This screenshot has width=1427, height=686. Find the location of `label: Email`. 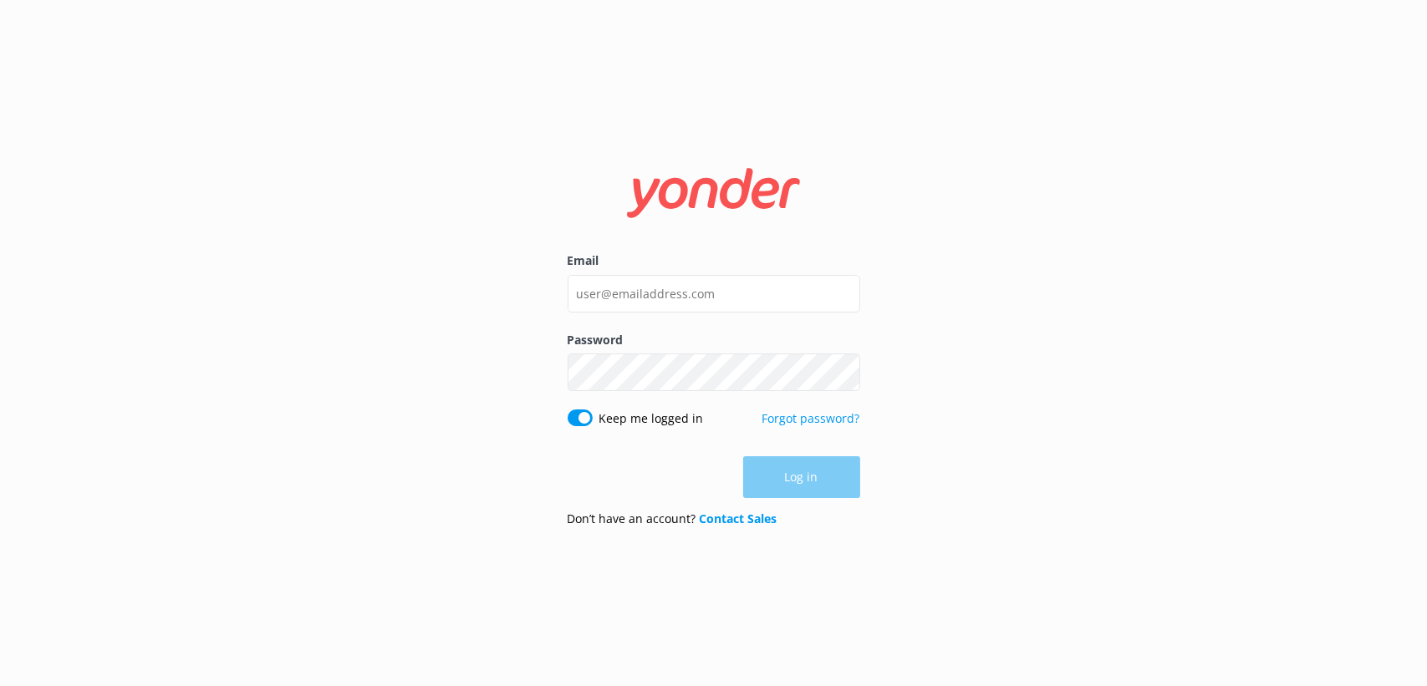

label: Email is located at coordinates (714, 261).